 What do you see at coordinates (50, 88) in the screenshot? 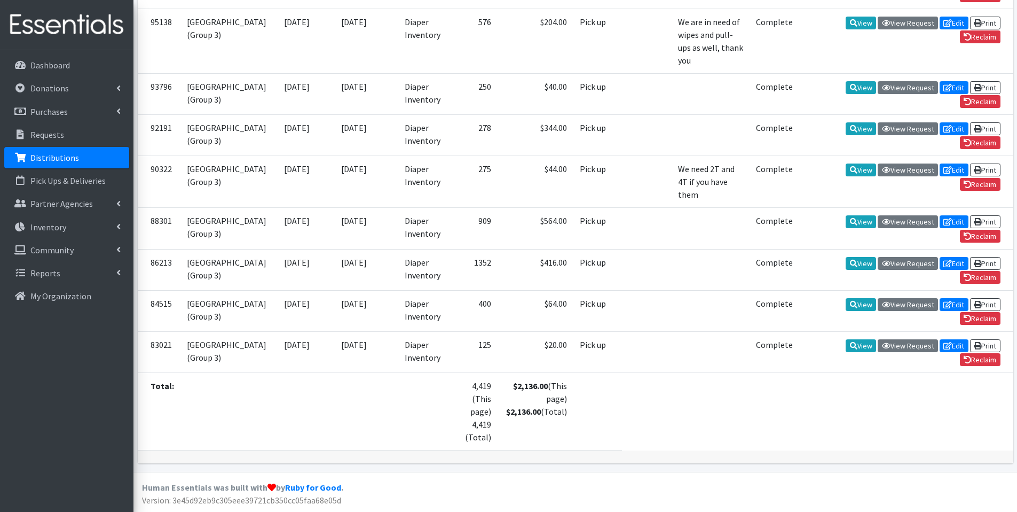
I see `p: Donations` at bounding box center [50, 88].